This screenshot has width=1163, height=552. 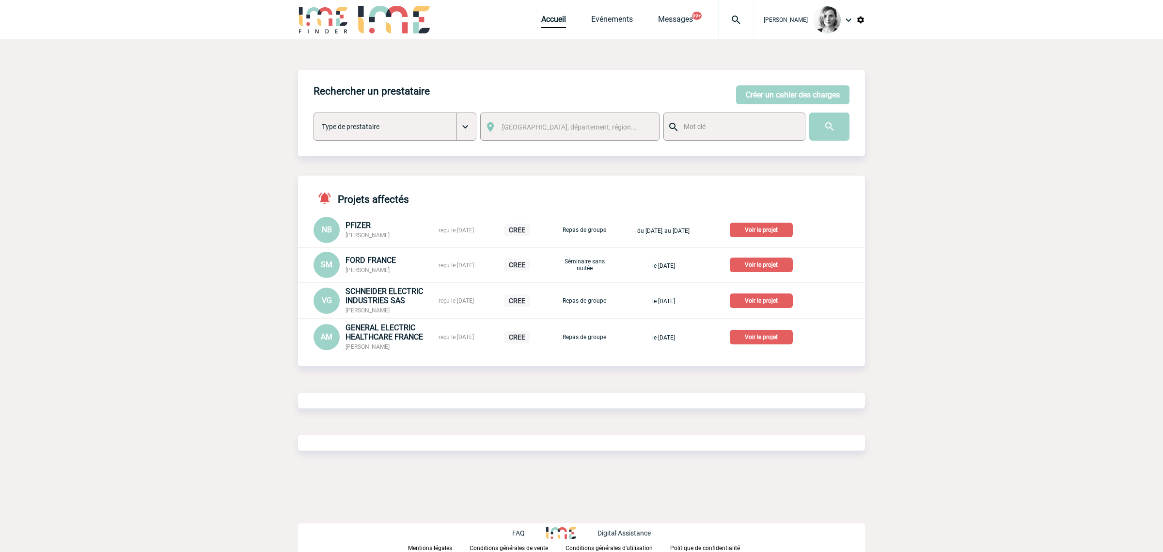 What do you see at coordinates (585, 265) in the screenshot?
I see `p: Séminaire sans nuitée` at bounding box center [585, 265].